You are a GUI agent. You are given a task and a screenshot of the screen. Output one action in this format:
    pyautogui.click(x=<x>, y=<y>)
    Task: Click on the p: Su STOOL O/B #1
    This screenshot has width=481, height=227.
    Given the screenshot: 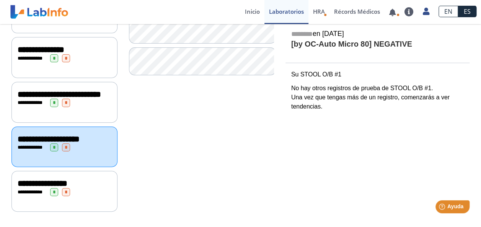 What is the action you would take?
    pyautogui.click(x=377, y=75)
    